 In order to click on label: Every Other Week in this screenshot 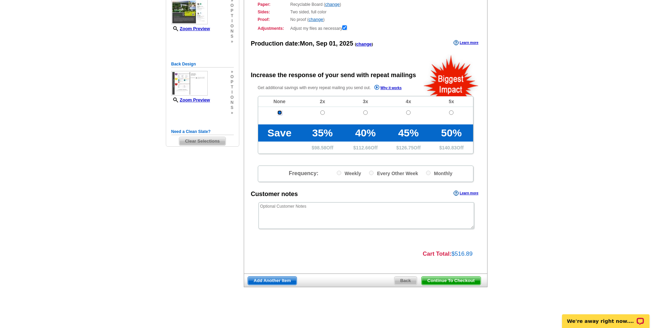, I will do `click(393, 173)`.